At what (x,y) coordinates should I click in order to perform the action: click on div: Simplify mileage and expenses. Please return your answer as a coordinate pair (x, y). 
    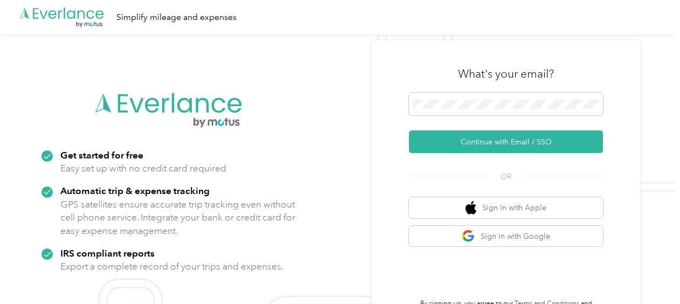
    Looking at the image, I should click on (176, 17).